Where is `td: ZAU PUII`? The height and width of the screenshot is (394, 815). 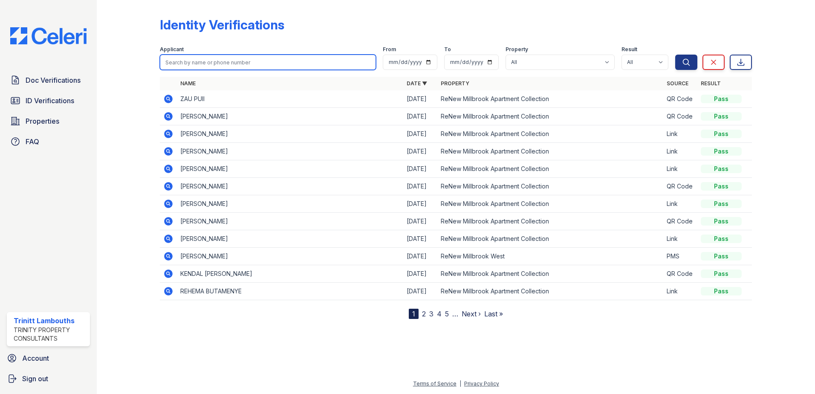
td: ZAU PUII is located at coordinates (290, 99).